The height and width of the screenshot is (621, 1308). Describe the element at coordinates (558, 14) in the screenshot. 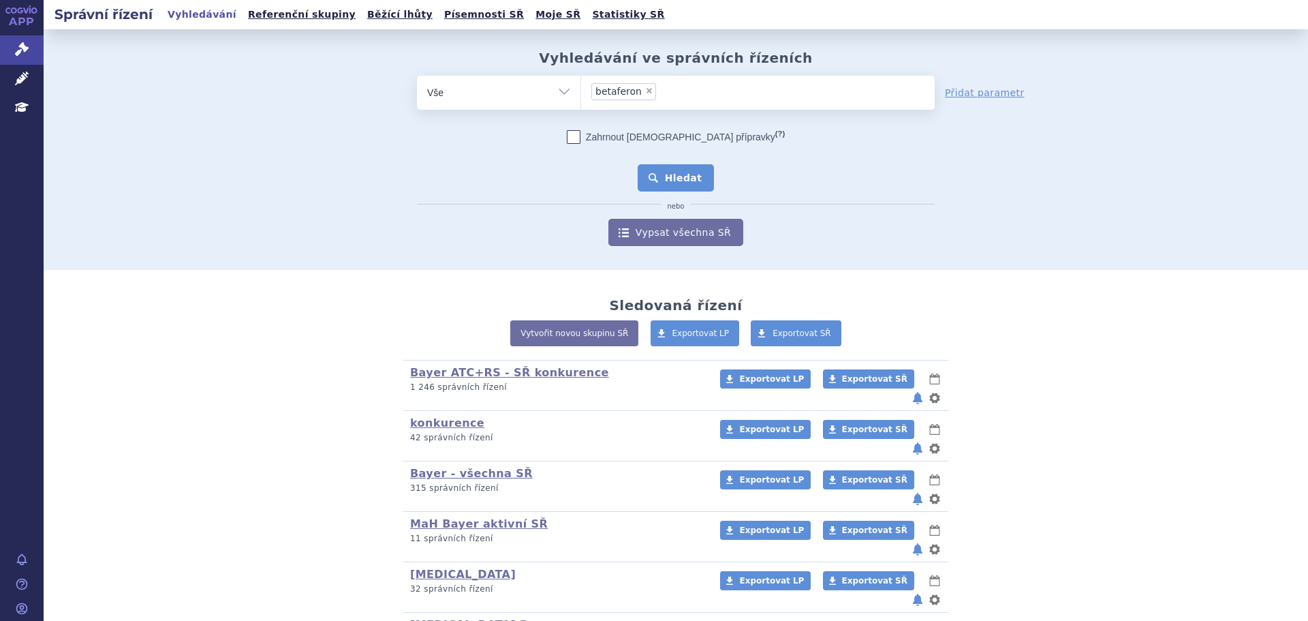

I see `a: Moje SŘ` at that location.